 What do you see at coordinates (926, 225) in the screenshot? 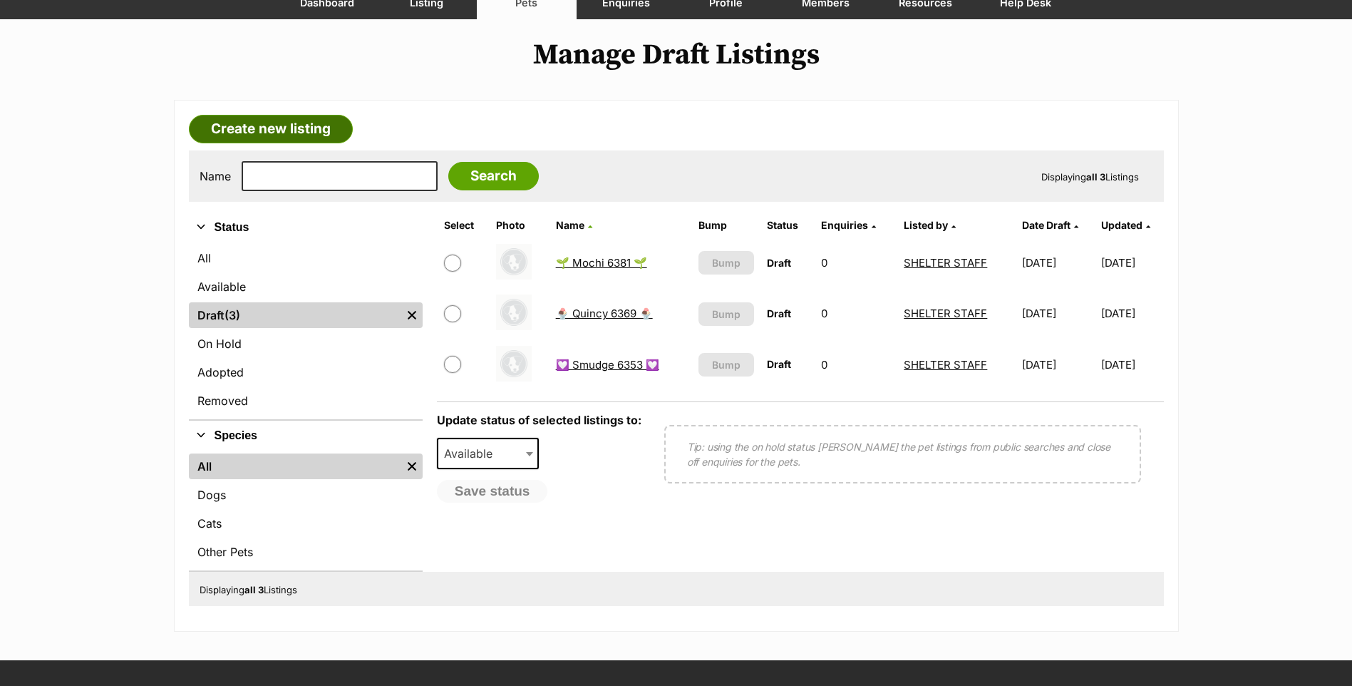
I see `span: Listed by` at bounding box center [926, 225].